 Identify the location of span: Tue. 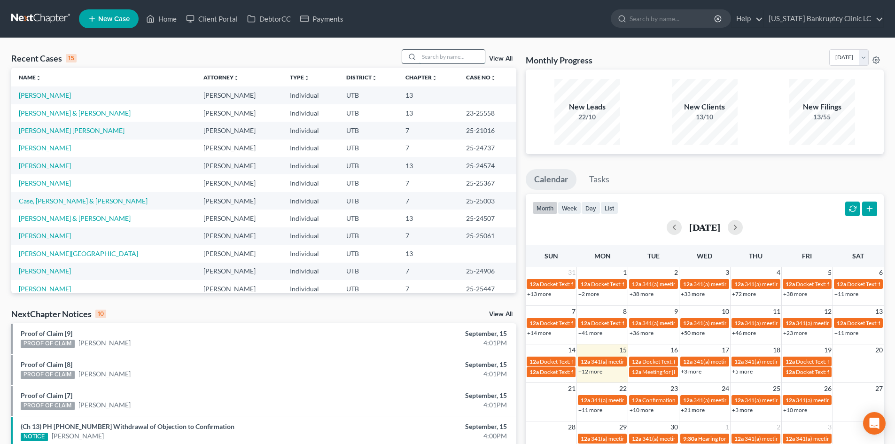
(654, 256).